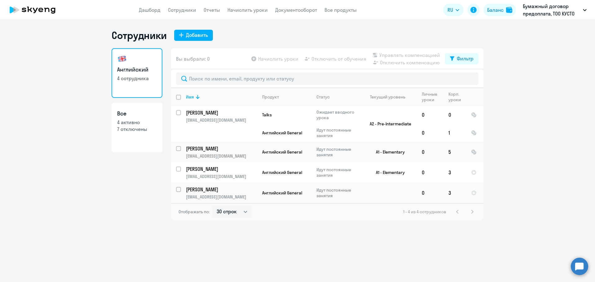  I want to click on button: Балансbalance, so click(500, 10).